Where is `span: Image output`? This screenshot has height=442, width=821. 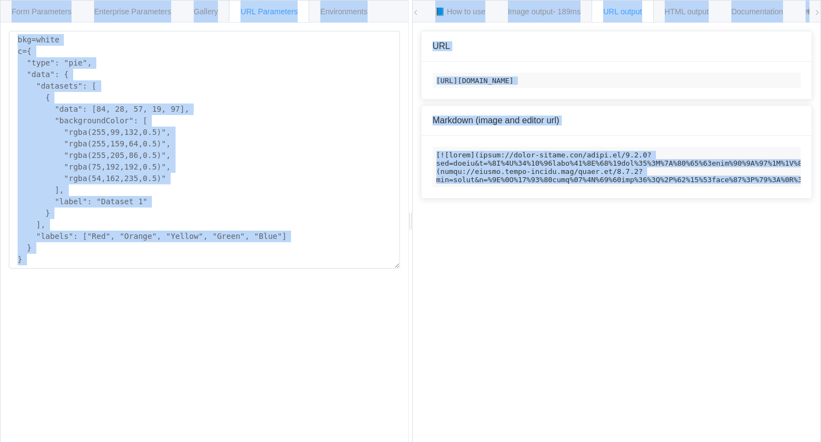
span: Image output is located at coordinates (544, 12).